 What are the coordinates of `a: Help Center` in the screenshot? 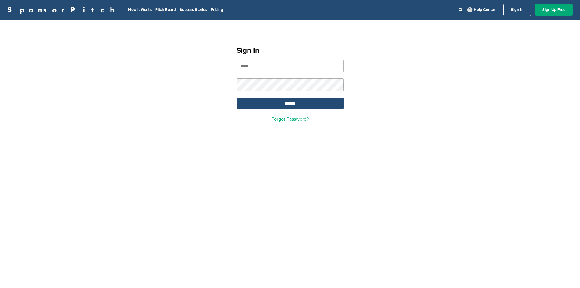 It's located at (481, 10).